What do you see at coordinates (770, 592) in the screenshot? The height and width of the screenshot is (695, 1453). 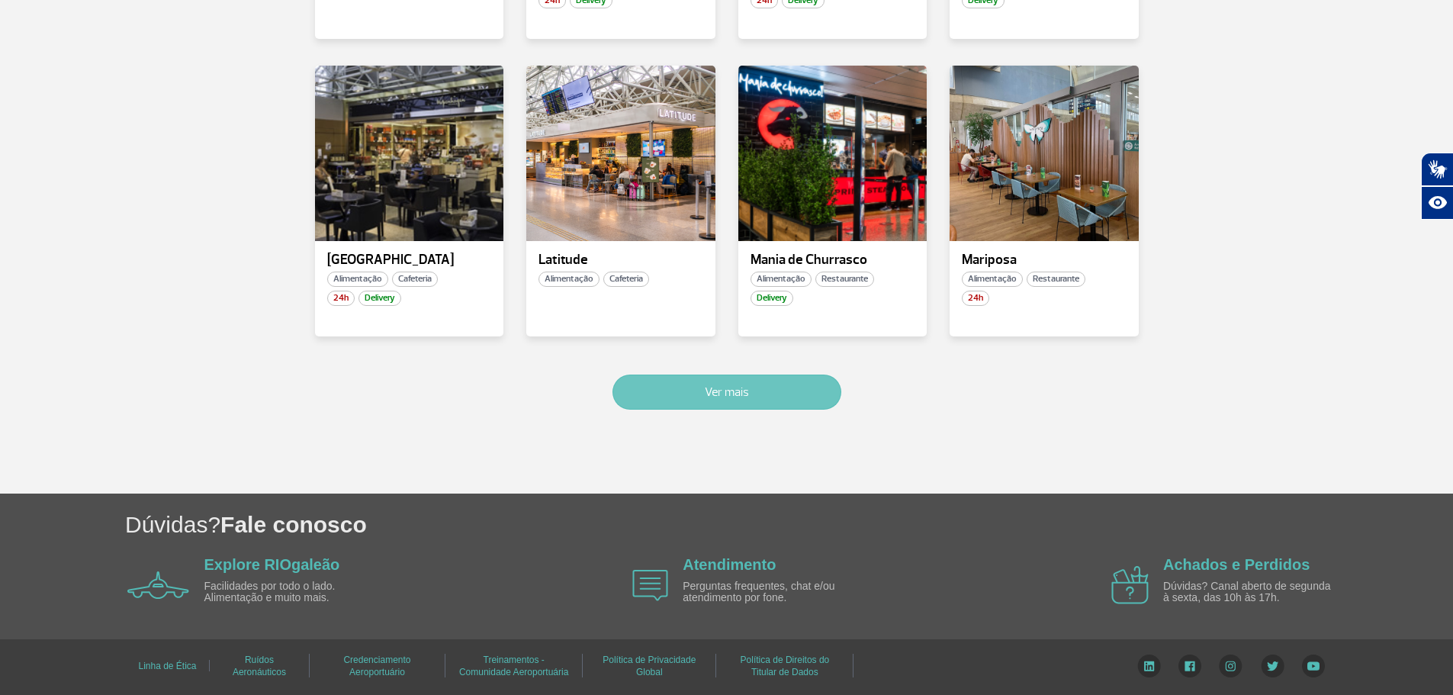 I see `p: Perguntas frequentes, chat e/ou atendimento por fone.` at bounding box center [770, 592].